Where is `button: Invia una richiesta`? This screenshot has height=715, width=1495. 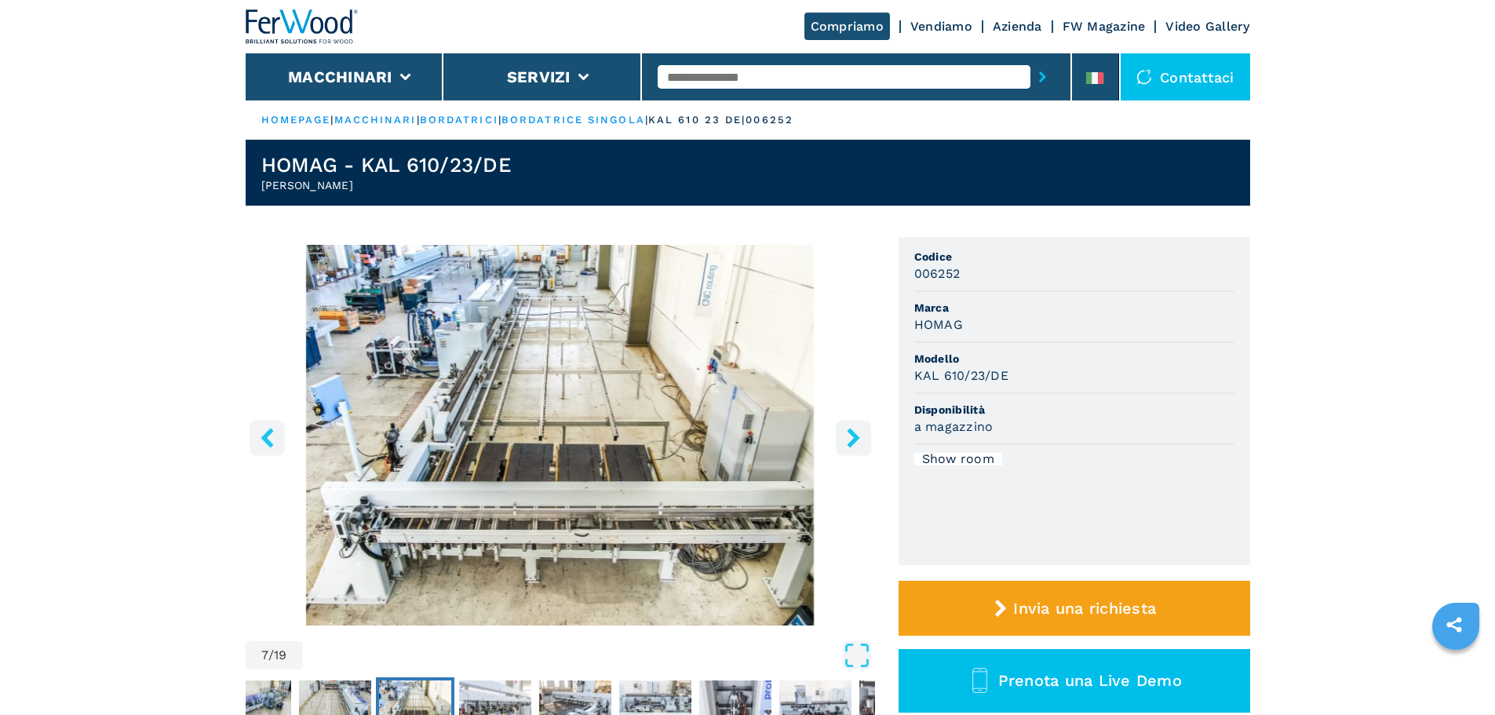
button: Invia una richiesta is located at coordinates (1074, 608).